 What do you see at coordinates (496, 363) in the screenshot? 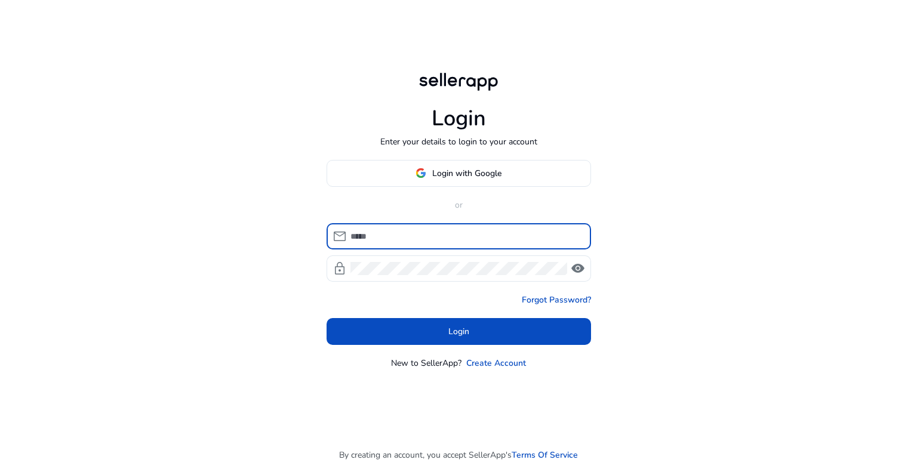
I see `a: Create Account` at bounding box center [496, 363].